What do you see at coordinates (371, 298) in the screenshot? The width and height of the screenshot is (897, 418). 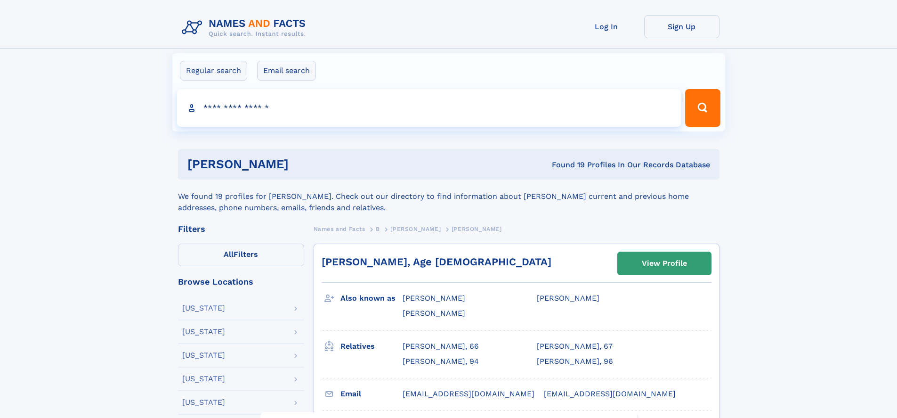 I see `h3: Also known as` at bounding box center [371, 298].